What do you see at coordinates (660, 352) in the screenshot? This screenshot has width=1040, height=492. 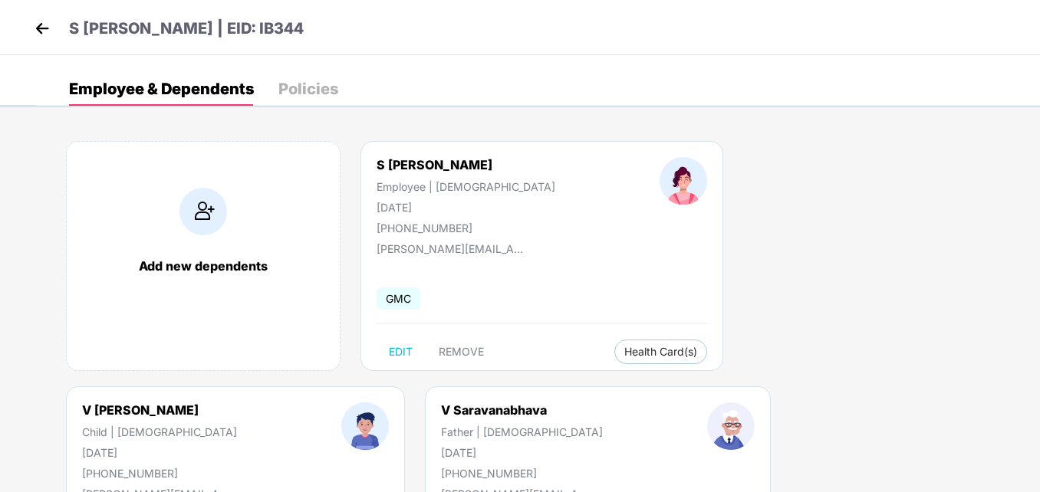 I see `button: Health Card(s)` at bounding box center [660, 352].